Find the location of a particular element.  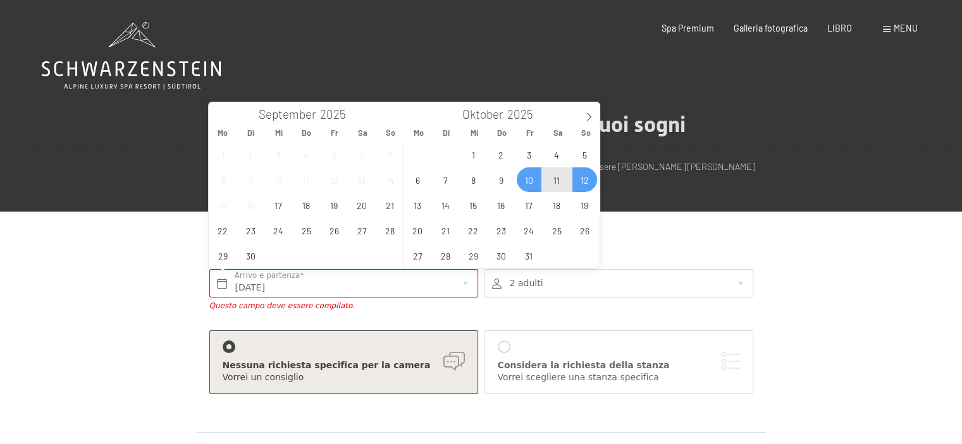

span: Oktober 24, 2025 is located at coordinates (529, 230).